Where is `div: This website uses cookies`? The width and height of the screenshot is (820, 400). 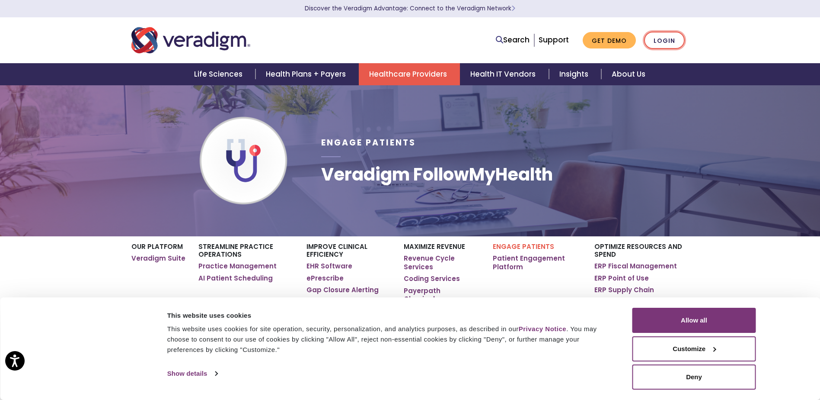
div: This website uses cookies is located at coordinates (390, 315).